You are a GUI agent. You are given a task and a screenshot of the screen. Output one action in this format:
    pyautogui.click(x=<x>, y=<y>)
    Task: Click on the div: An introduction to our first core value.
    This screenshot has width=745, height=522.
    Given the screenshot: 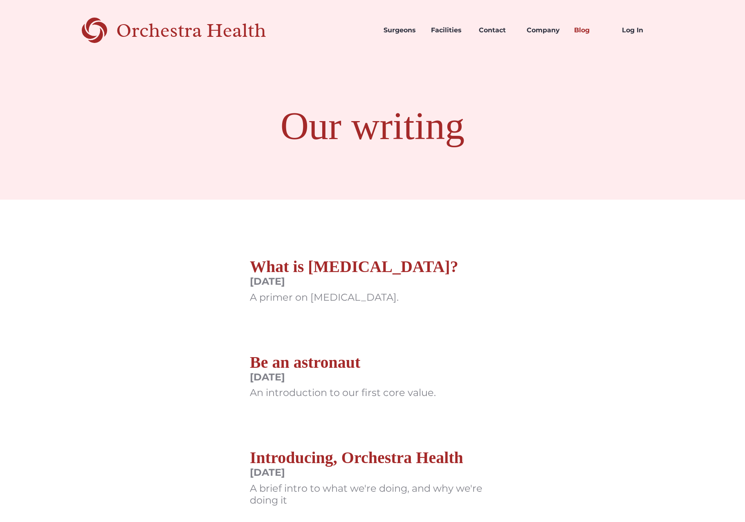 What is the action you would take?
    pyautogui.click(x=343, y=393)
    